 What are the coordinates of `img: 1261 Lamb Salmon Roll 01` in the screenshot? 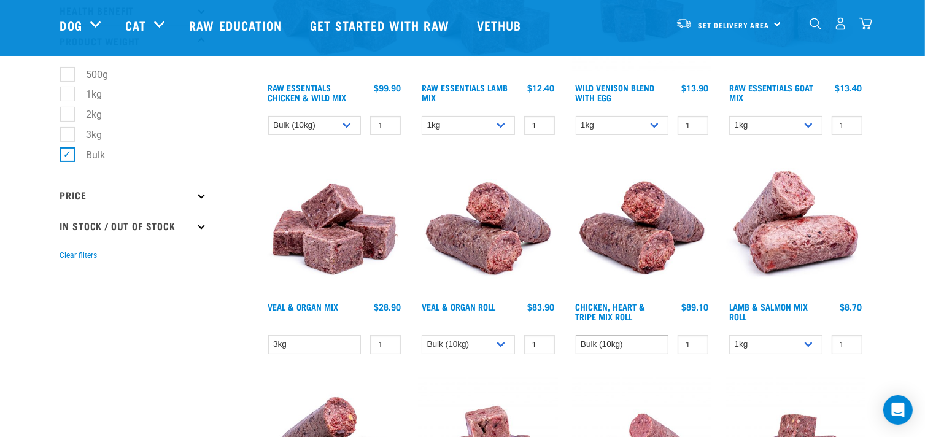 It's located at (795, 226).